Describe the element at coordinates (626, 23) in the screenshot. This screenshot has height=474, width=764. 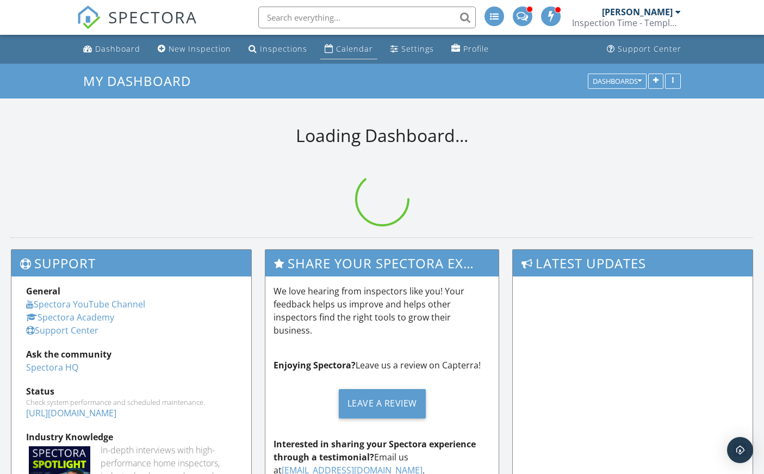
I see `div: Inspection Time - Temple/Waco` at that location.